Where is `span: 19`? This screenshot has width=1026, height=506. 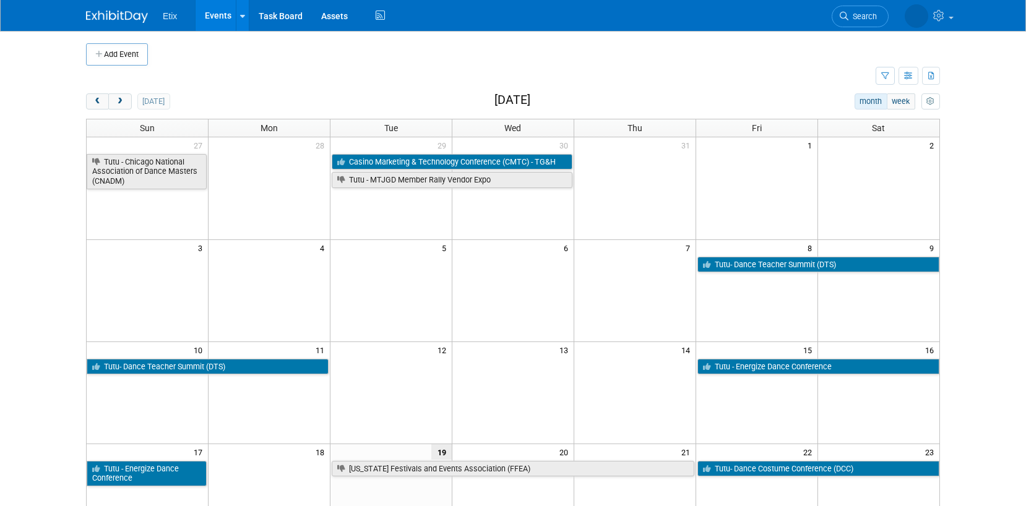 span: 19 is located at coordinates (441, 452).